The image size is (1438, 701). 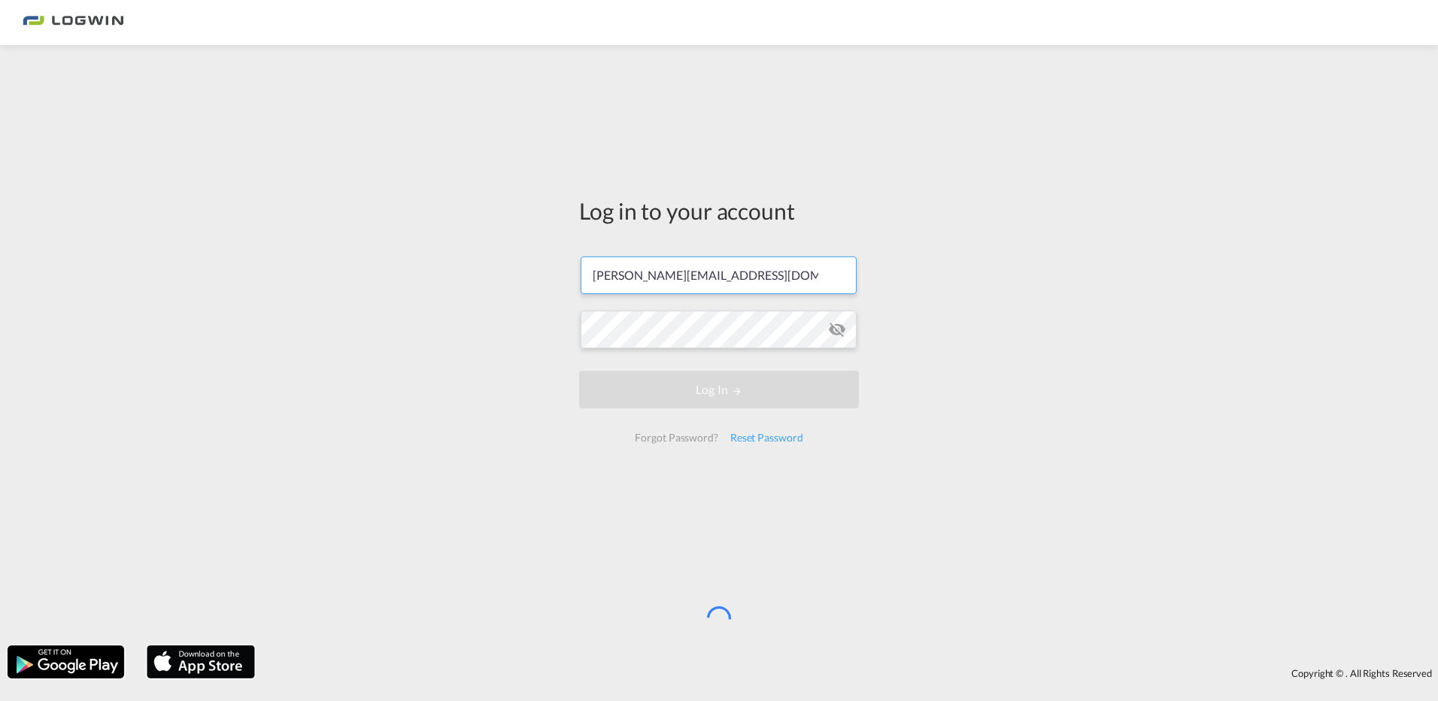 I want to click on md-icon: icon-eye-off, so click(x=837, y=329).